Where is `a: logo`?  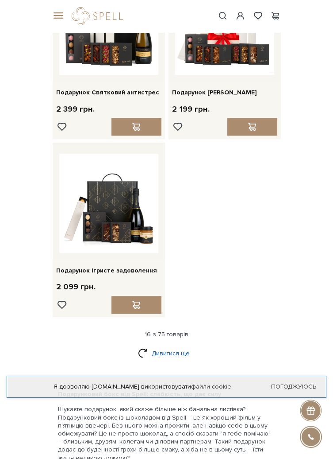
a: logo is located at coordinates (99, 16).